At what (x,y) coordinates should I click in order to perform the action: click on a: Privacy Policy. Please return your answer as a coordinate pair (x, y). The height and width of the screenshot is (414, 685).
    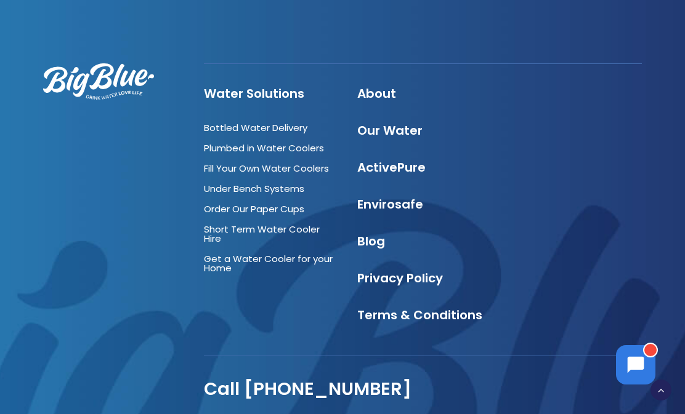
    Looking at the image, I should click on (400, 278).